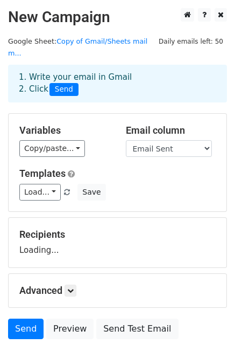 The image size is (235, 344). I want to click on a: Copy/paste..., so click(52, 148).